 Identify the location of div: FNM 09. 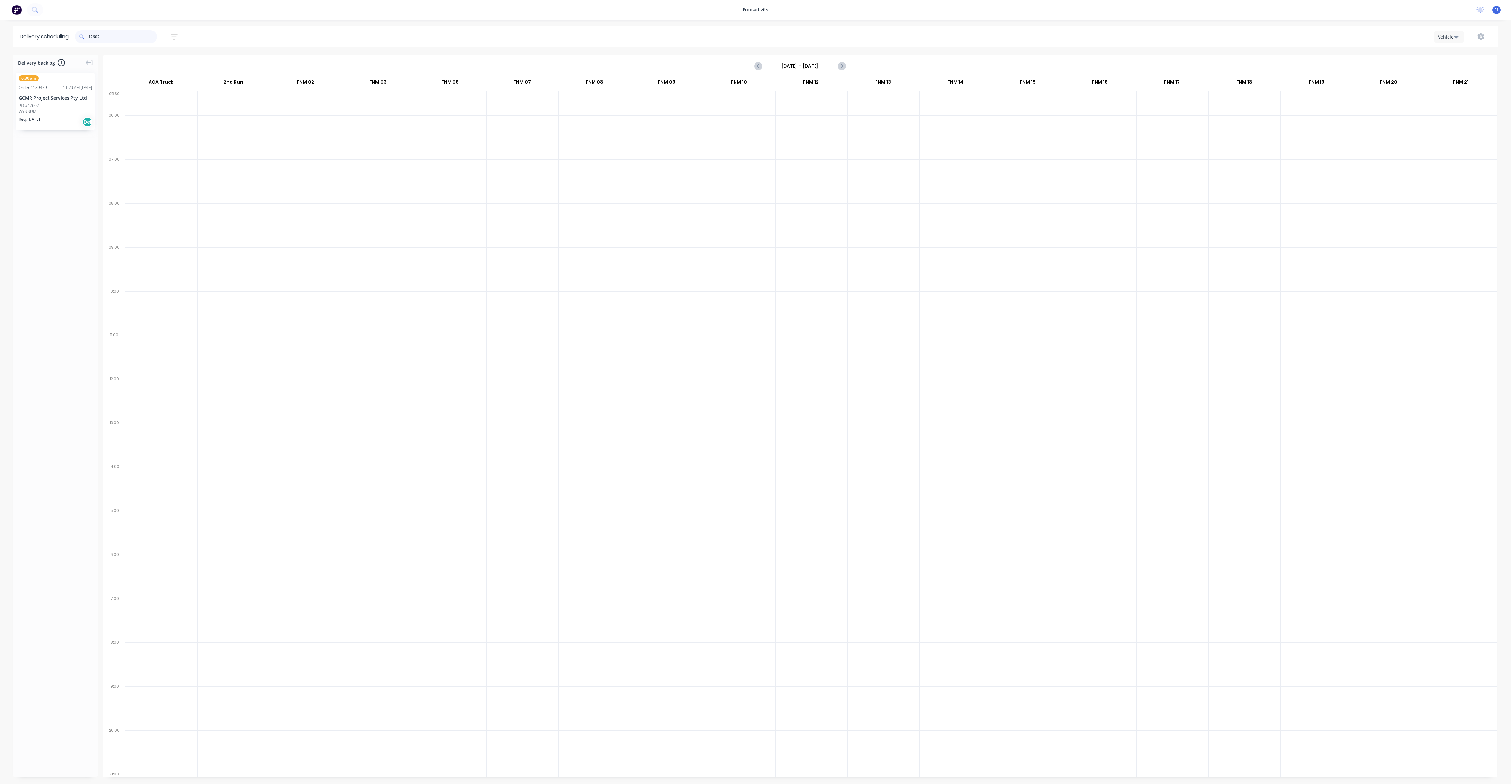
(666, 84).